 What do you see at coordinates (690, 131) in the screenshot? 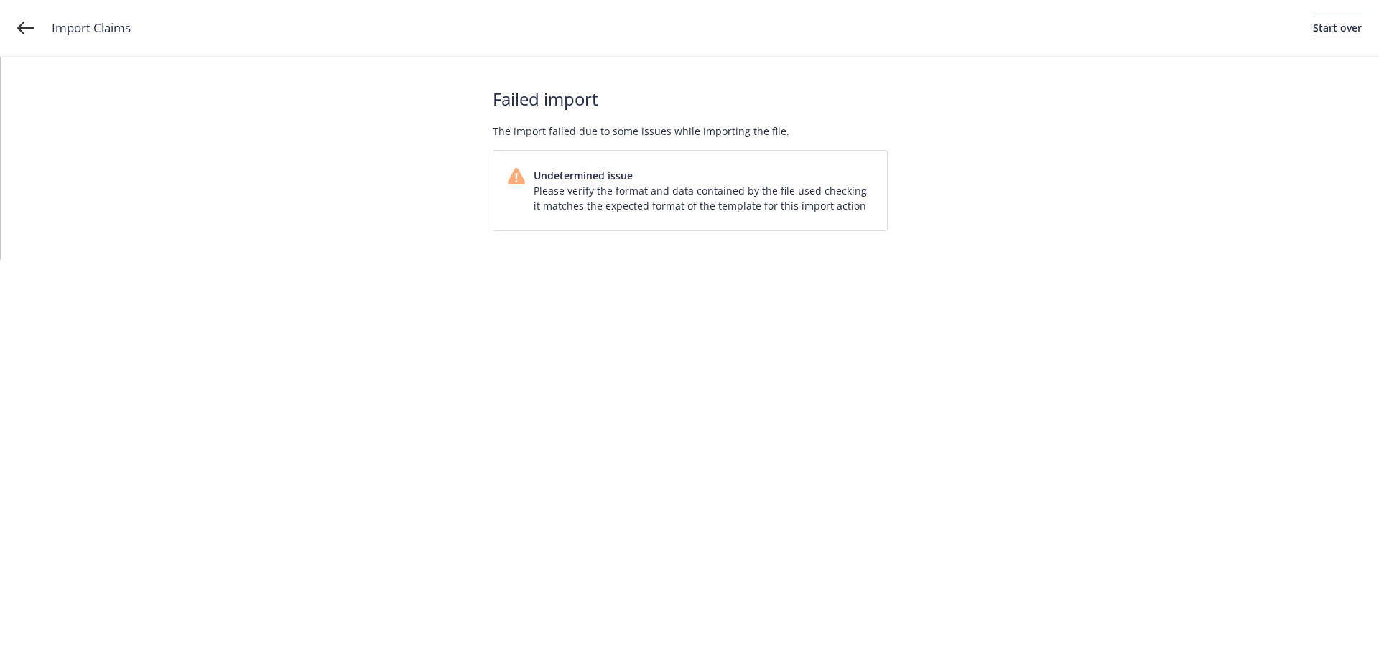
I see `span: The import failed due to some issues while importing the file.` at bounding box center [690, 131].